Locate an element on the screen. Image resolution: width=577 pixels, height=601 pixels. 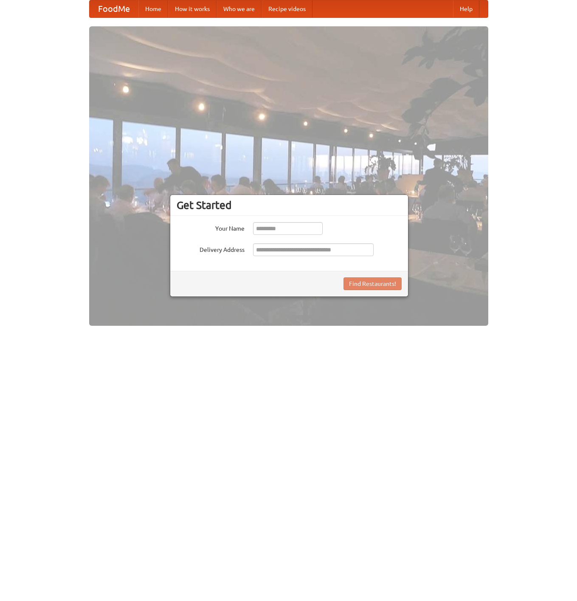
a: FoodMe is located at coordinates (114, 9).